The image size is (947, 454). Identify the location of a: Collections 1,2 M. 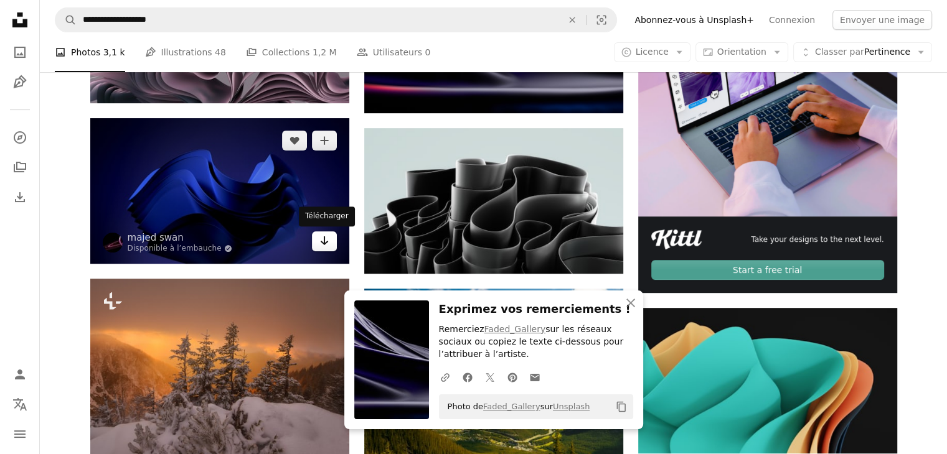
(291, 52).